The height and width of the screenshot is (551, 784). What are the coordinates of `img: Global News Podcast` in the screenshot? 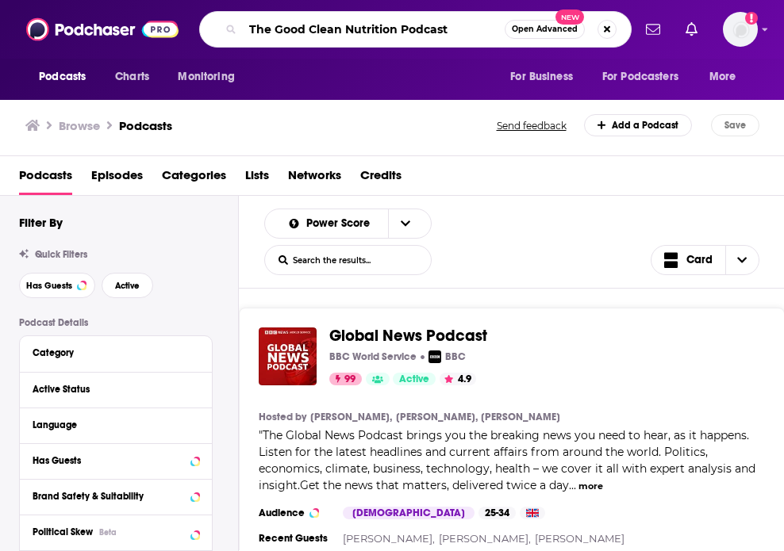 It's located at (287, 356).